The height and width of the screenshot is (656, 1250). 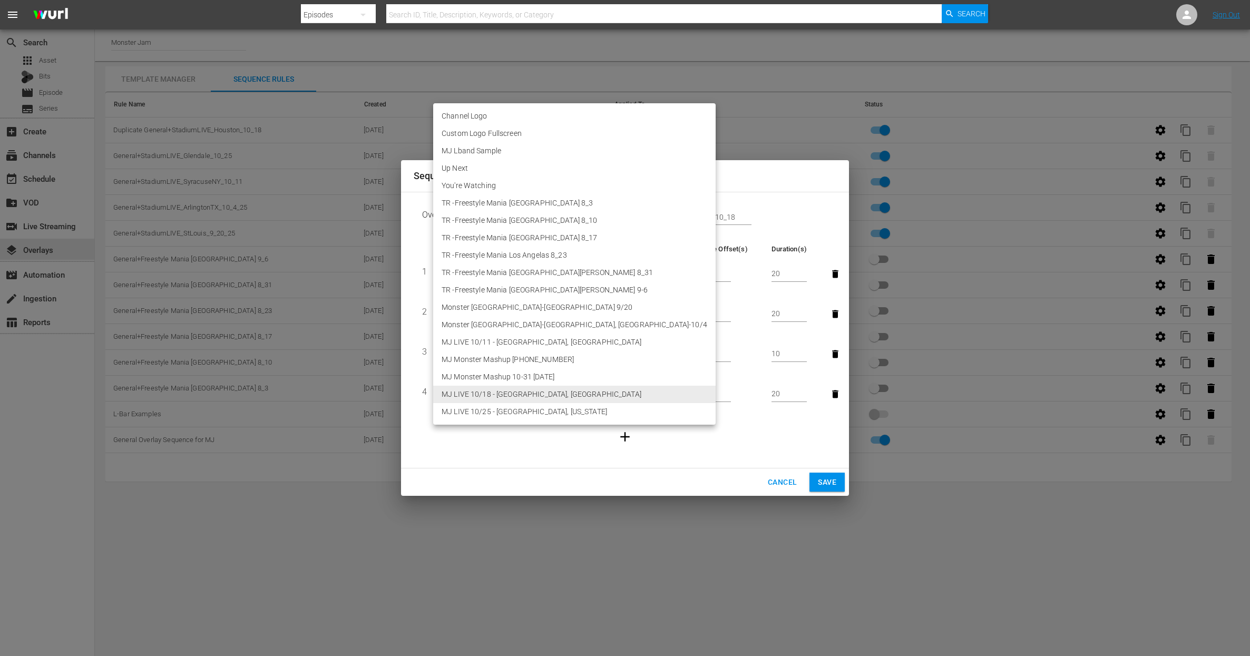 What do you see at coordinates (574, 151) in the screenshot?
I see `li: MJ Lband Sample` at bounding box center [574, 151].